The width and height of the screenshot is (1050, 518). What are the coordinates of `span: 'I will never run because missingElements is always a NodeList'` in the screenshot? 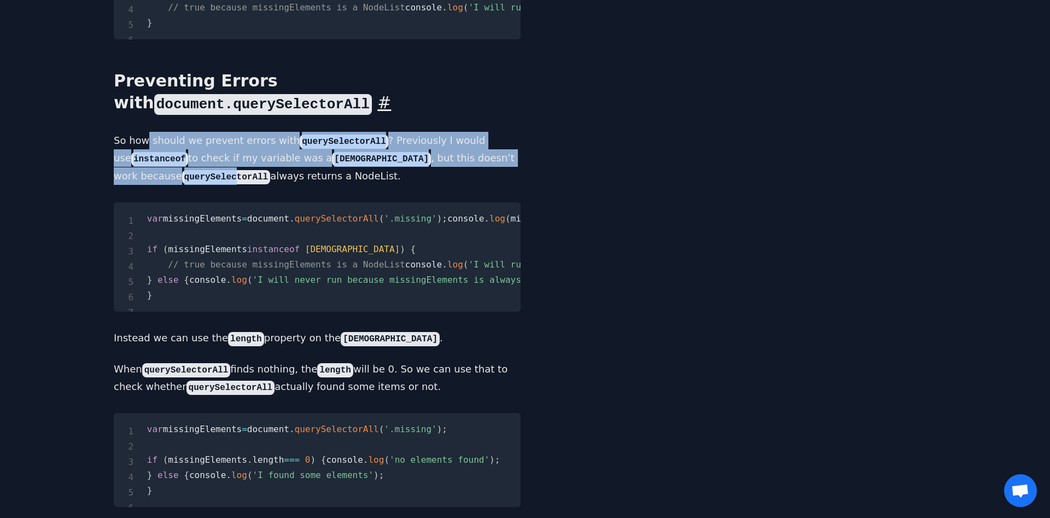 It's located at (418, 279).